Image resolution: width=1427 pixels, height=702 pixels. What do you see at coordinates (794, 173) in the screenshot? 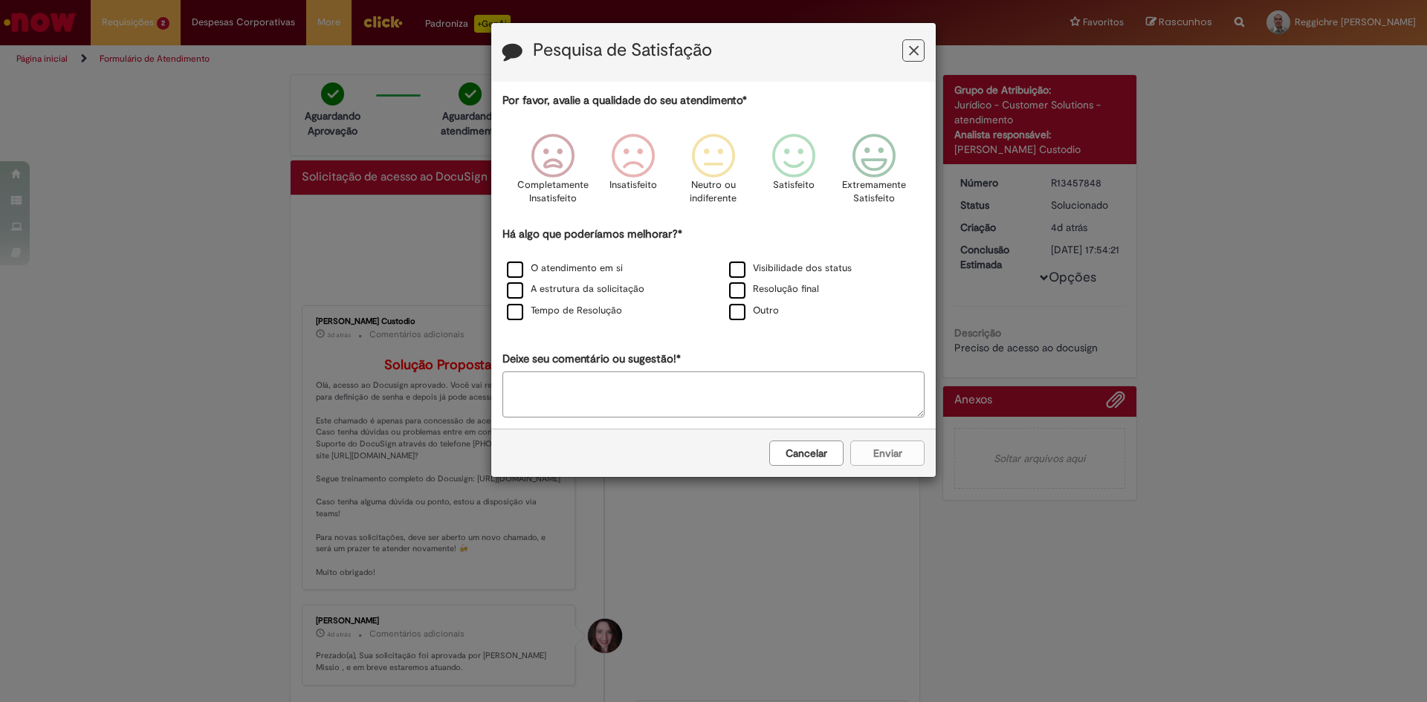
I see `div: Satisfeito` at bounding box center [794, 173].